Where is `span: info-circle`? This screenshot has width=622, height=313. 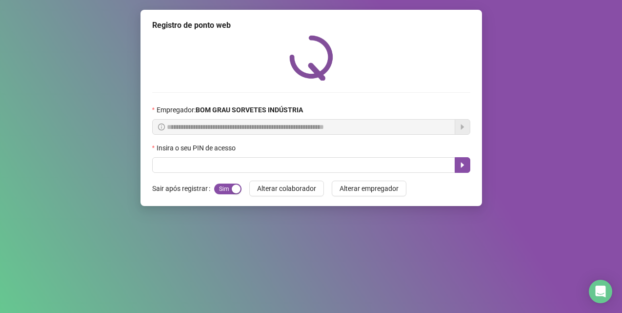
span: info-circle is located at coordinates (161, 127).